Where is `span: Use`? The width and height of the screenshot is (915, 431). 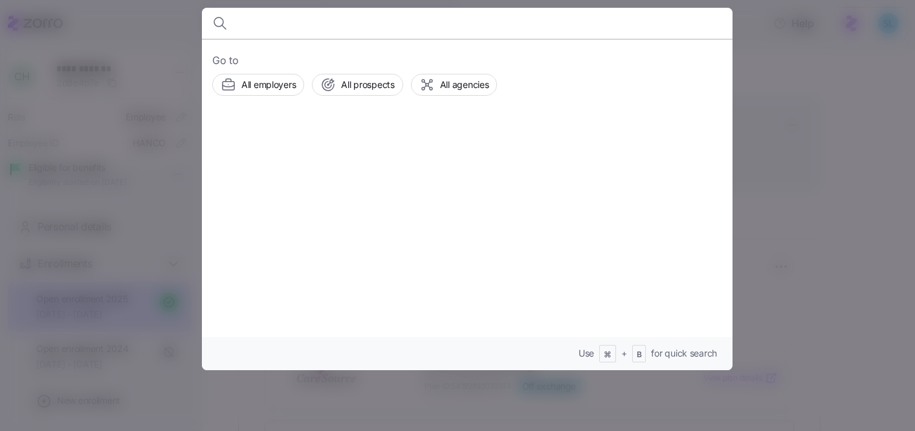
span: Use is located at coordinates (586, 353).